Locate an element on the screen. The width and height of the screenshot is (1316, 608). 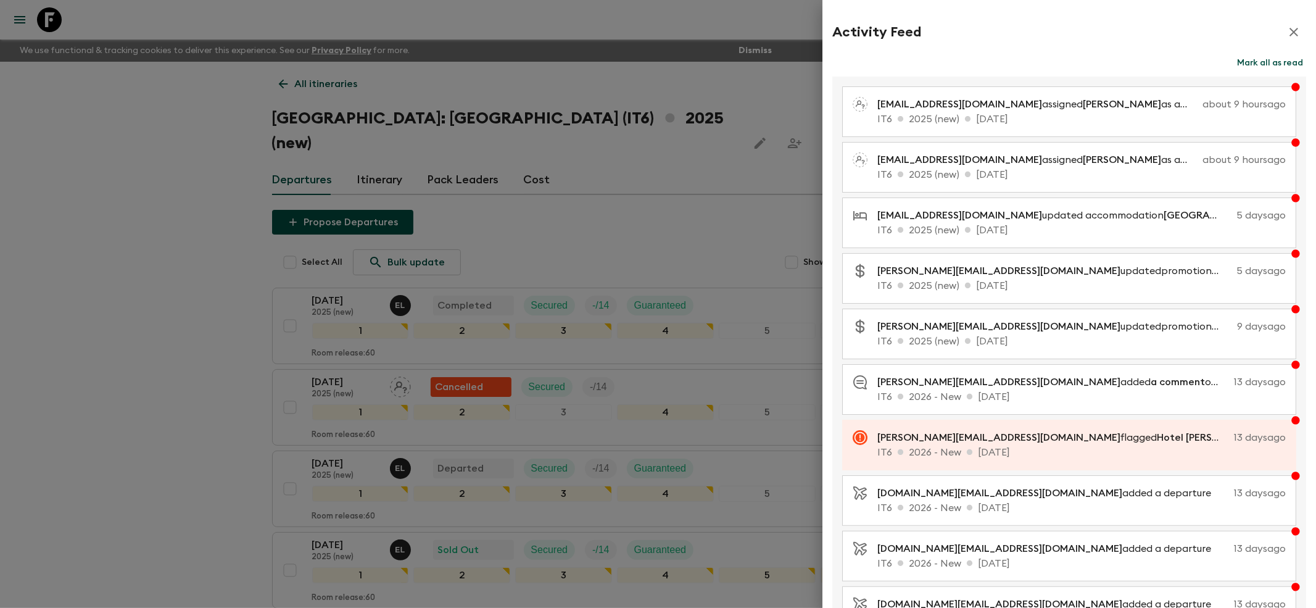
p: updated accommodation is located at coordinates (1054, 215).